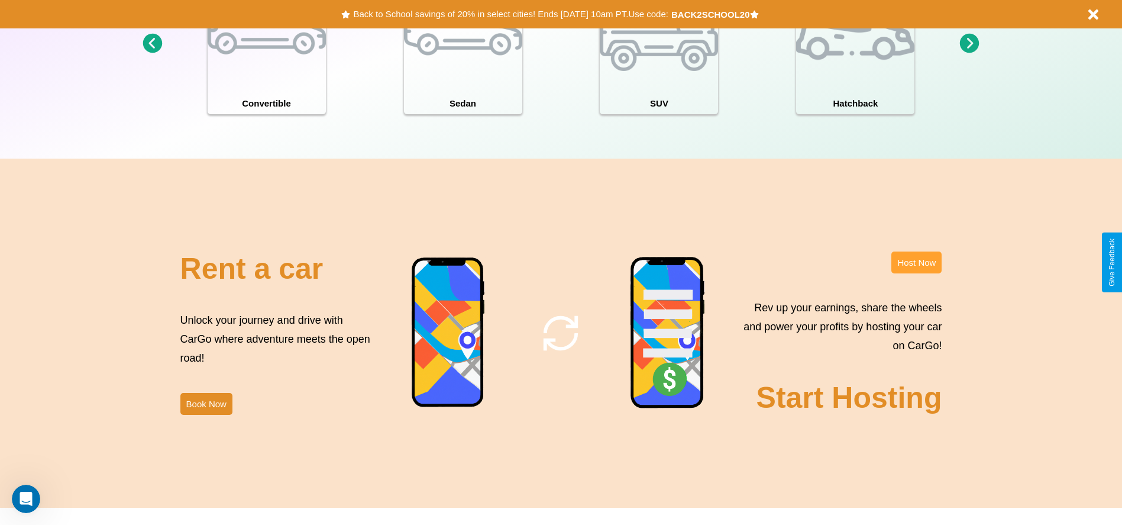 This screenshot has height=525, width=1122. Describe the element at coordinates (277, 339) in the screenshot. I see `p: Unlock your journey and drive with CarGo where adventure meets the open road!` at that location.